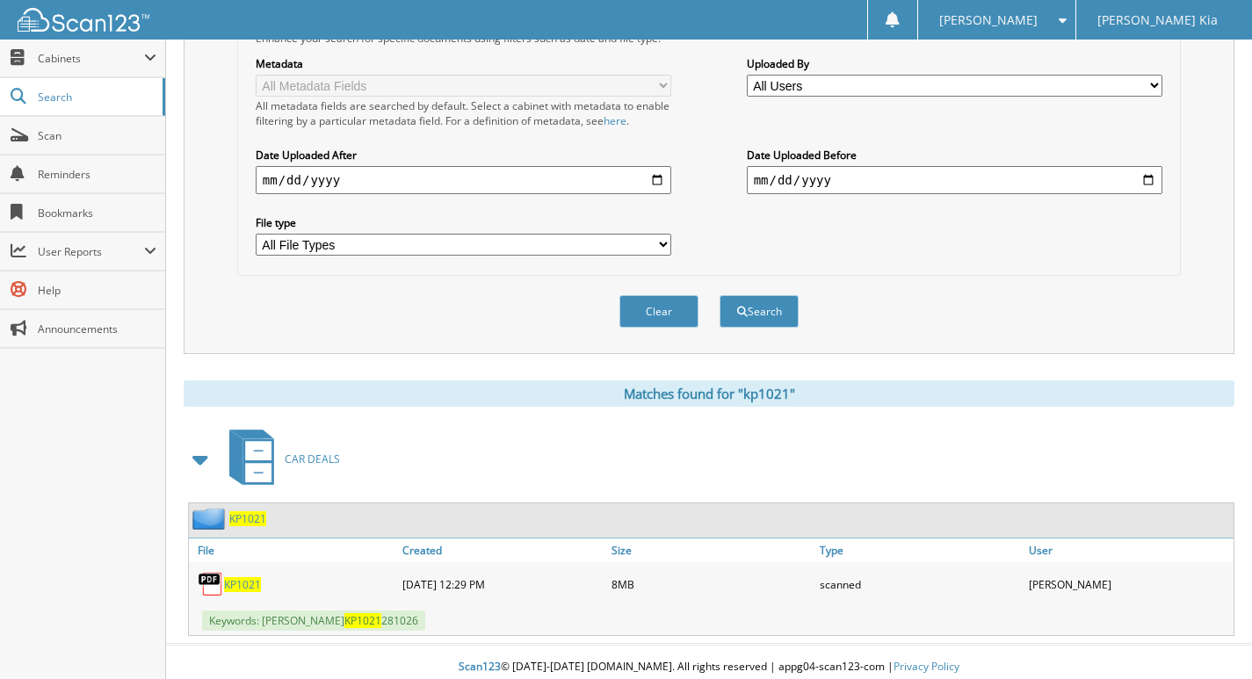 This screenshot has width=1252, height=679. What do you see at coordinates (211, 518) in the screenshot?
I see `img: folder2.png` at bounding box center [211, 518].